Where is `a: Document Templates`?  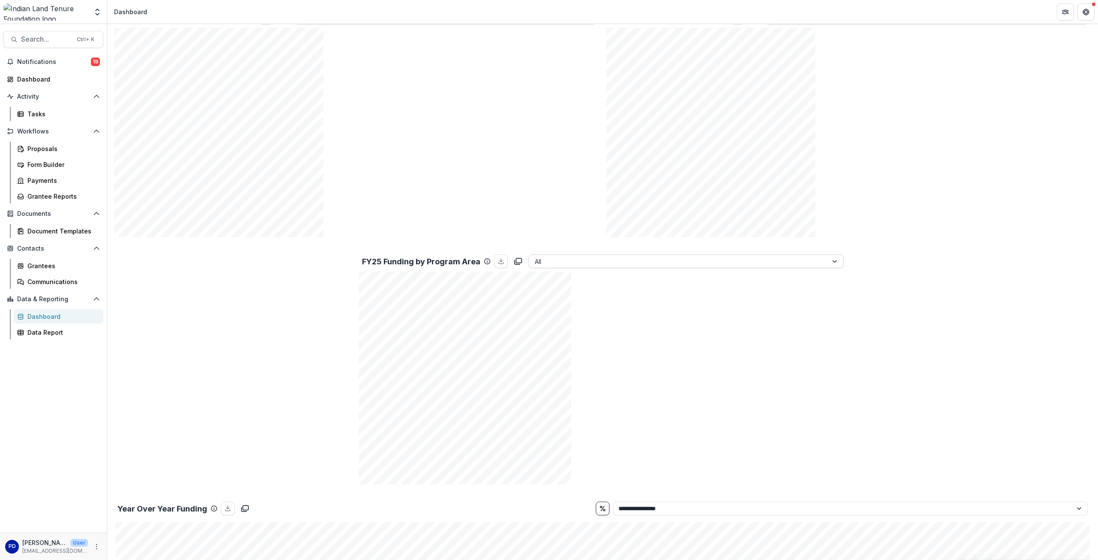
a: Document Templates is located at coordinates (58, 231).